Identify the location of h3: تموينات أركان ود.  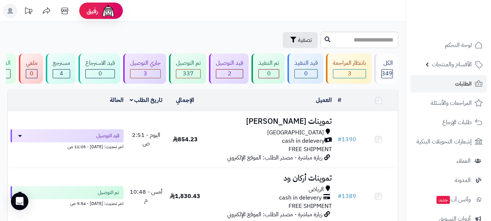
(270, 178).